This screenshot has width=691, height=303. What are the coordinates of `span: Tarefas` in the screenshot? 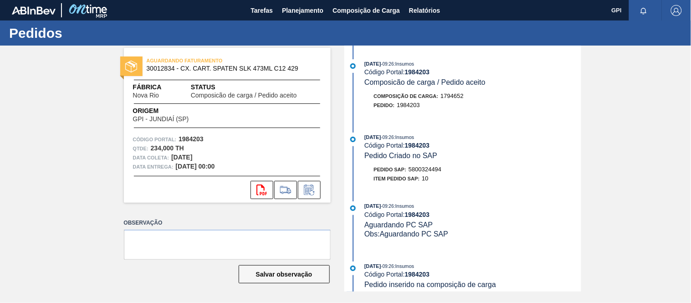 It's located at (262, 10).